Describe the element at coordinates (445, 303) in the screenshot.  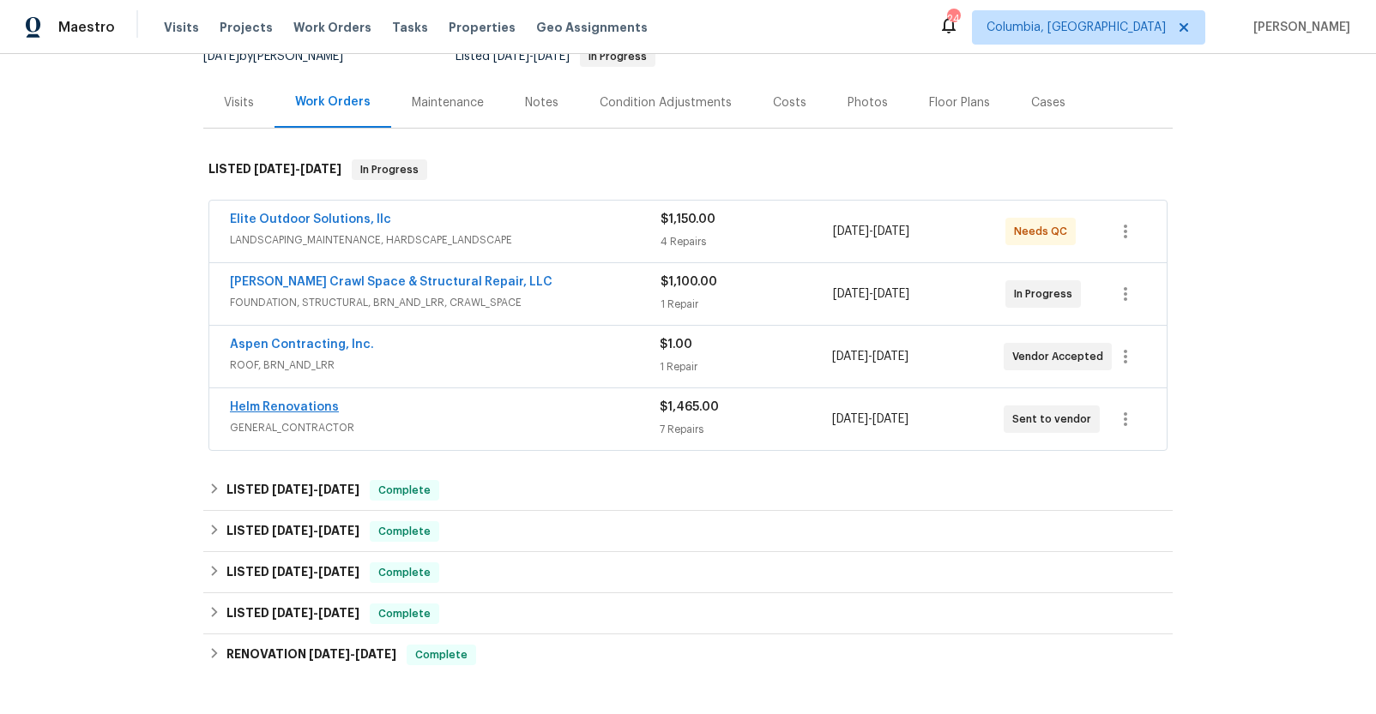
I see `span: FOUNDATION, STRUCTURAL, BRN_AND_LRR, CRAWL_SPACE` at that location.